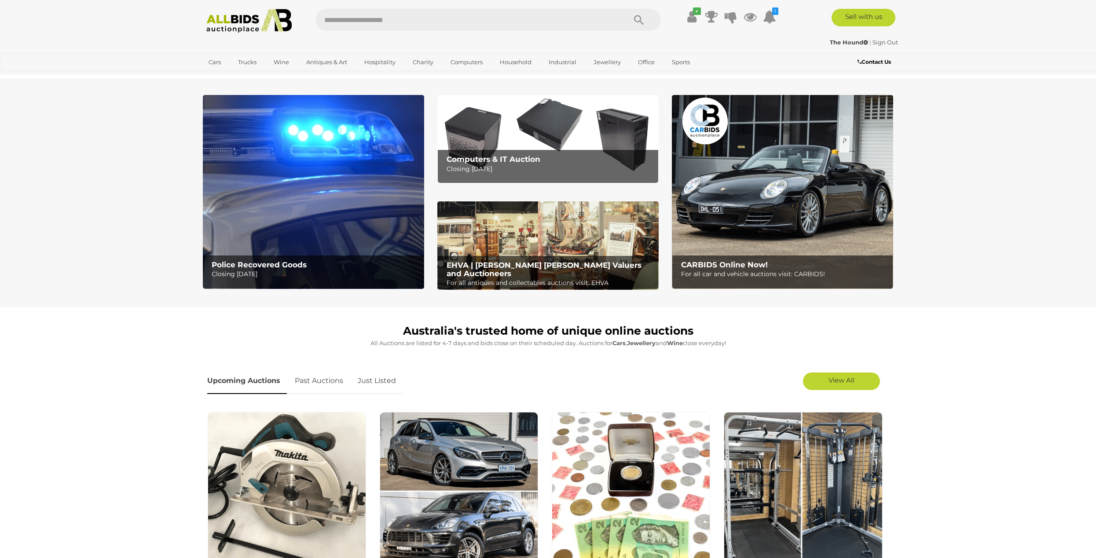  I want to click on button: Search, so click(639, 20).